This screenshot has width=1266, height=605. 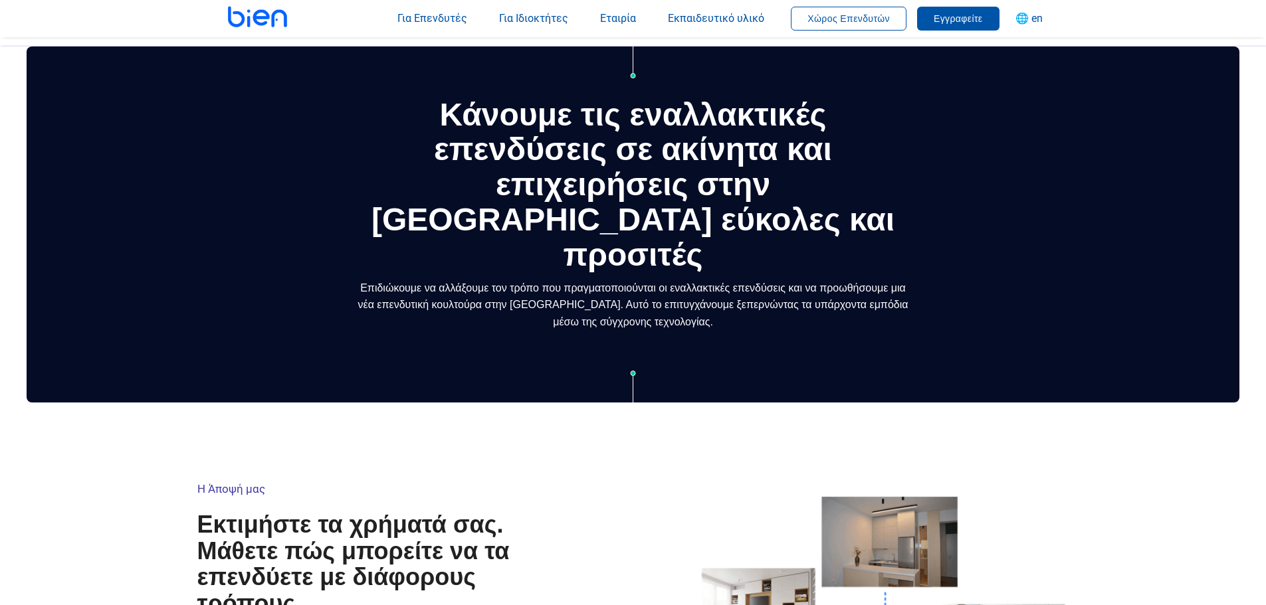 What do you see at coordinates (958, 18) in the screenshot?
I see `a: Εγγραφείτε` at bounding box center [958, 18].